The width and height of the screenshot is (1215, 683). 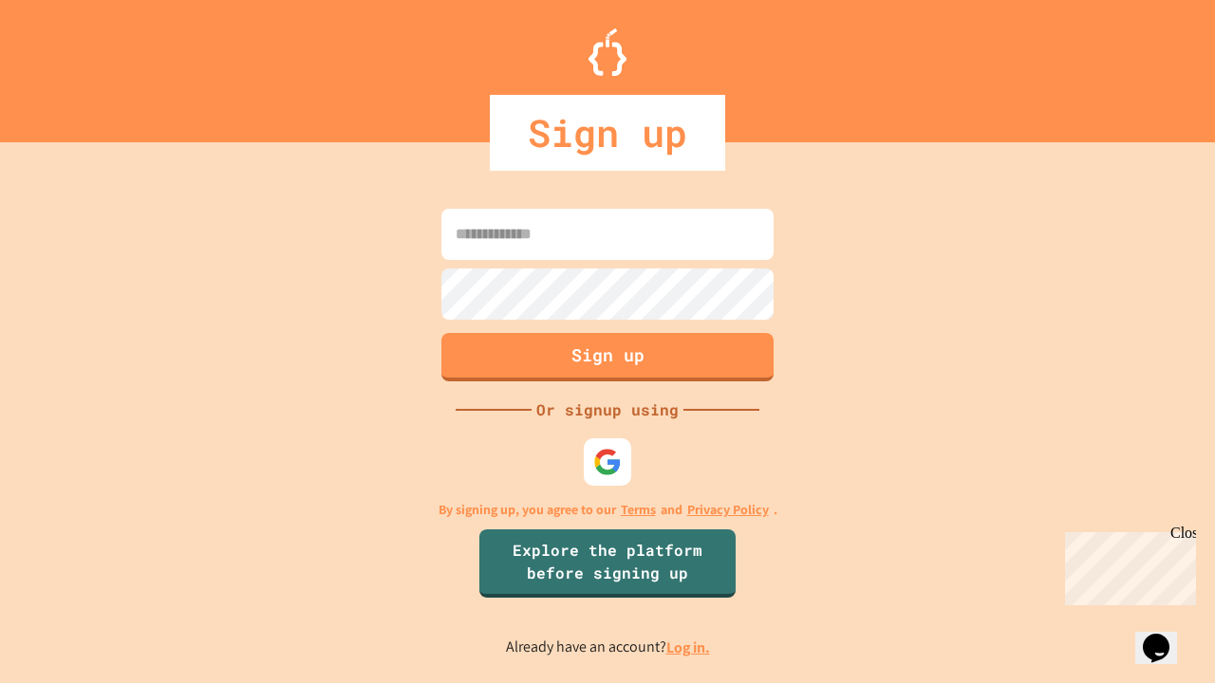 I want to click on button: Sign up, so click(x=607, y=357).